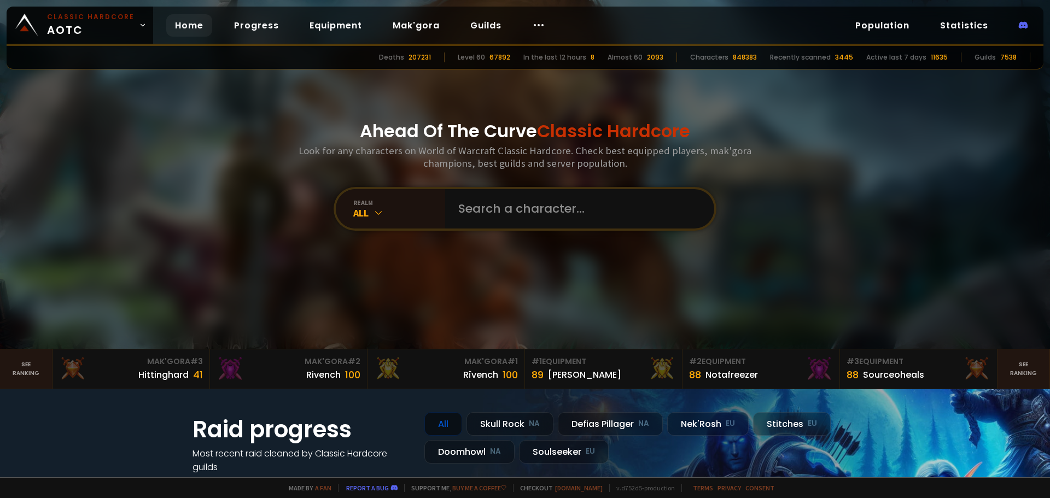 This screenshot has width=1050, height=498. Describe the element at coordinates (91, 17) in the screenshot. I see `small: Classic Hardcore` at that location.